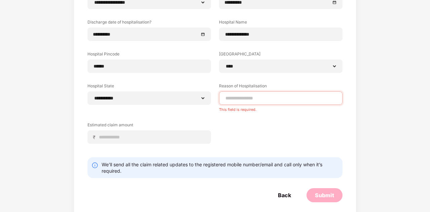 This screenshot has width=430, height=212. Describe the element at coordinates (149, 87) in the screenshot. I see `label: Hospital State` at that location.